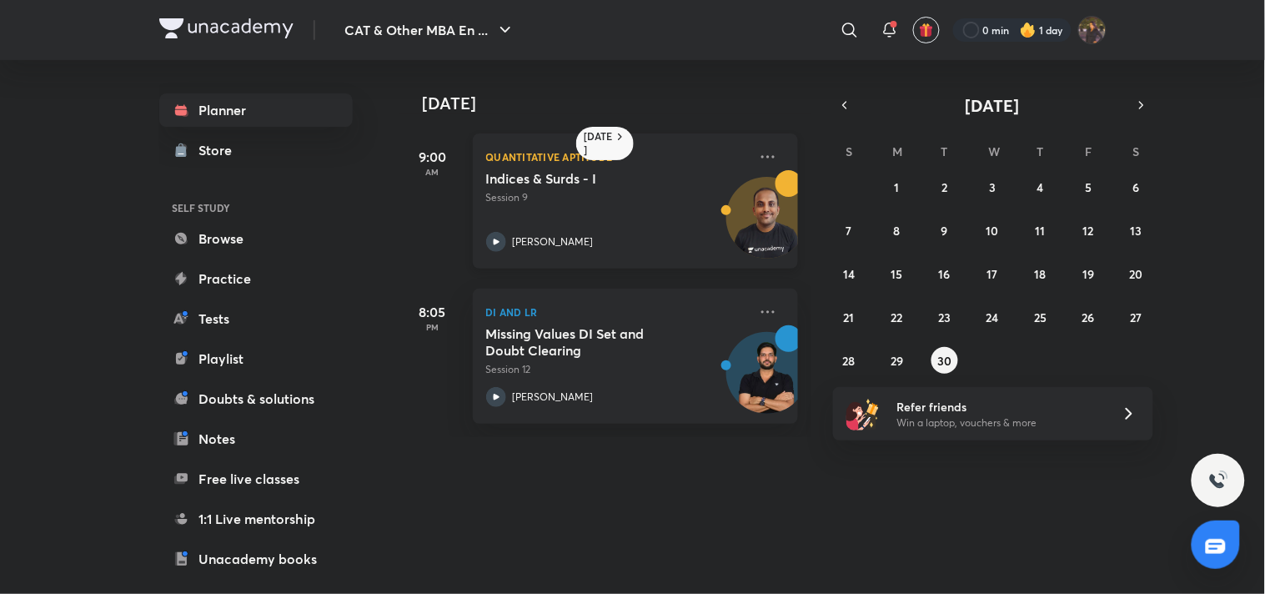 This screenshot has height=594, width=1265. Describe the element at coordinates (256, 208) in the screenshot. I see `h6: SELF STUDY` at that location.